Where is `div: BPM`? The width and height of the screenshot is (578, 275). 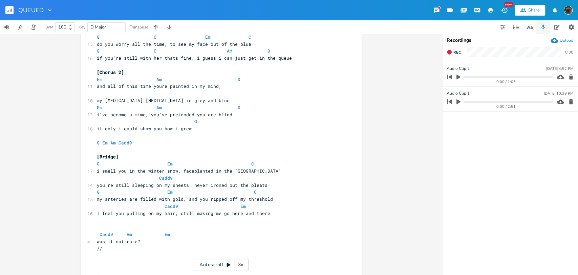
div: BPM is located at coordinates (49, 27).